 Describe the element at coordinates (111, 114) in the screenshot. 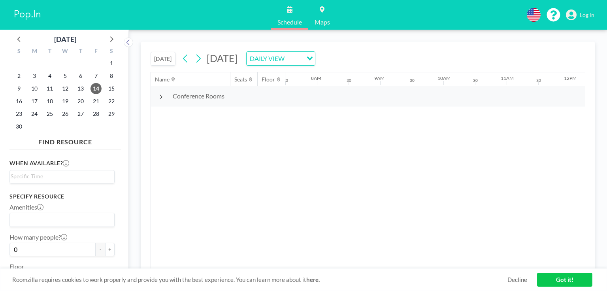

I see `span: Saturday, November 29, 2025` at that location.